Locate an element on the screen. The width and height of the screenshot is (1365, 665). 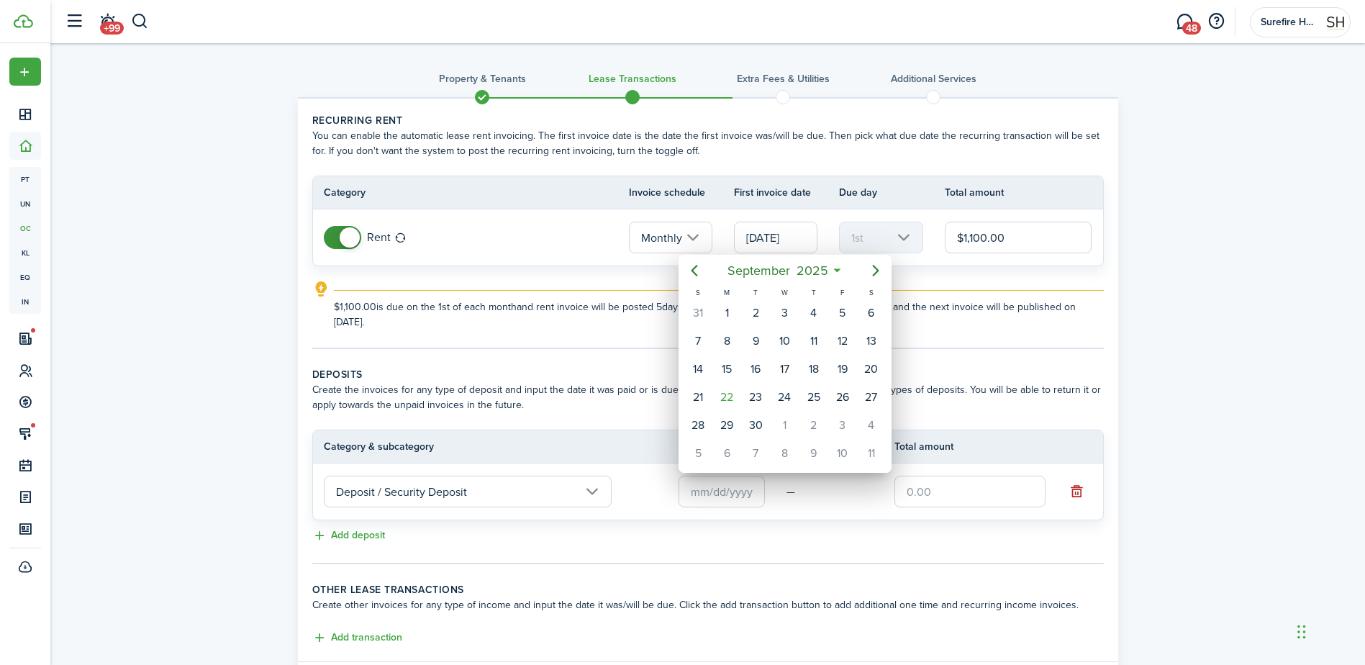
div: Thursday, September 4, 2025 is located at coordinates (813, 313).